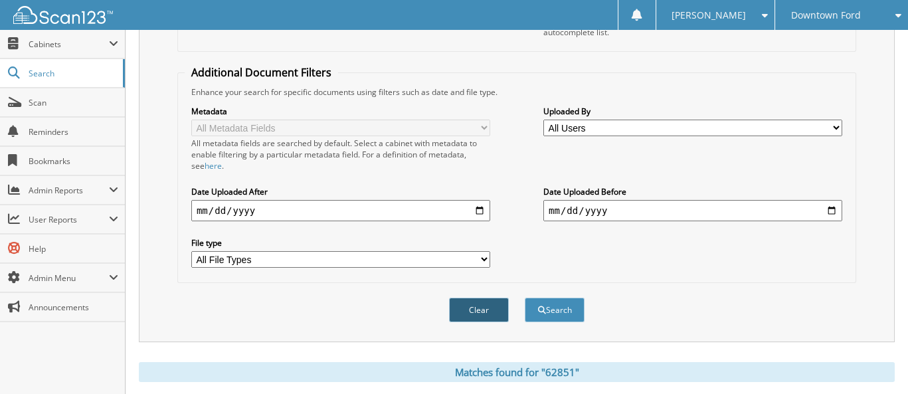 The image size is (908, 394). Describe the element at coordinates (68, 219) in the screenshot. I see `span: User Reports` at that location.